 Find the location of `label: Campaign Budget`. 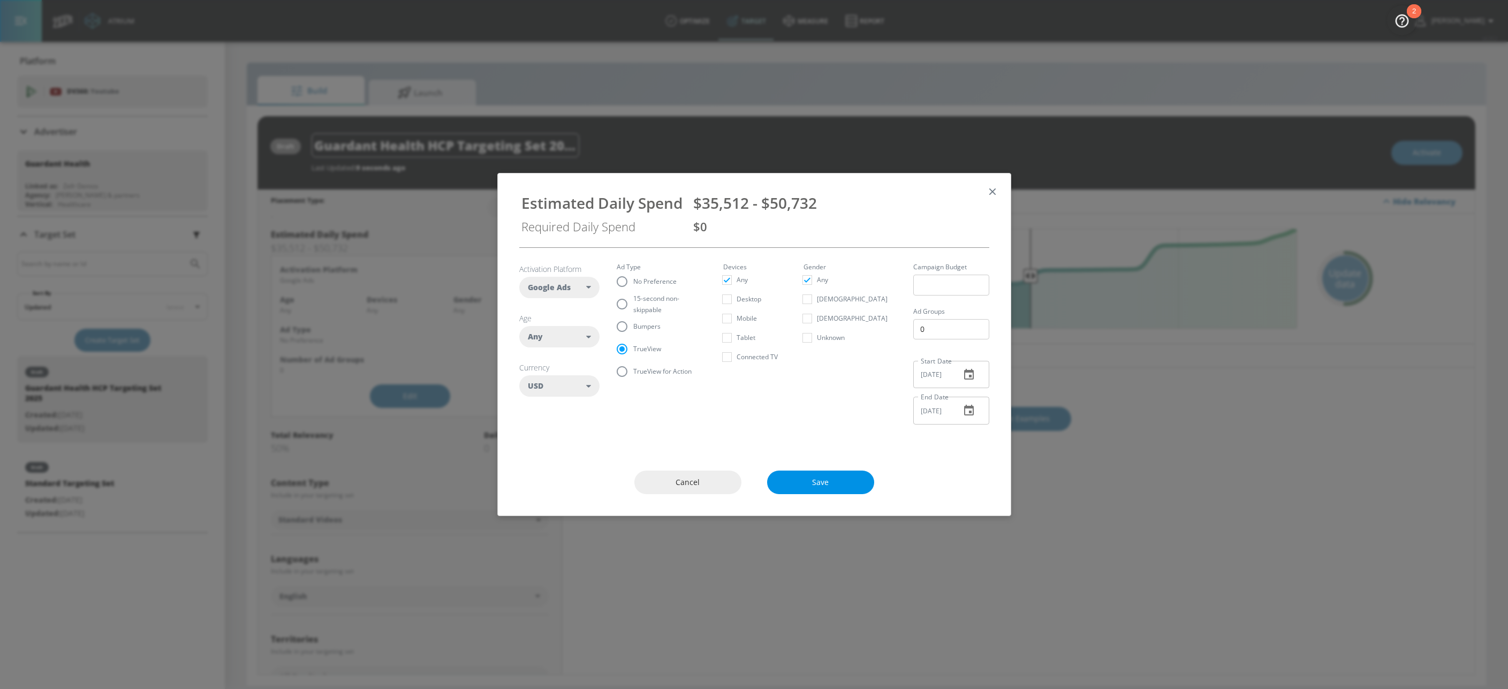

label: Campaign Budget is located at coordinates (951, 267).